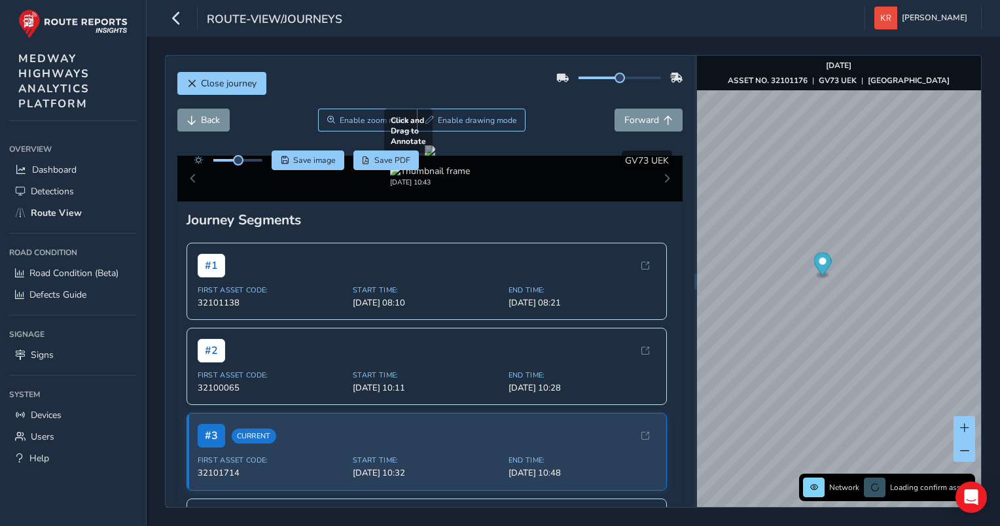  I want to click on span: Dashboard, so click(54, 170).